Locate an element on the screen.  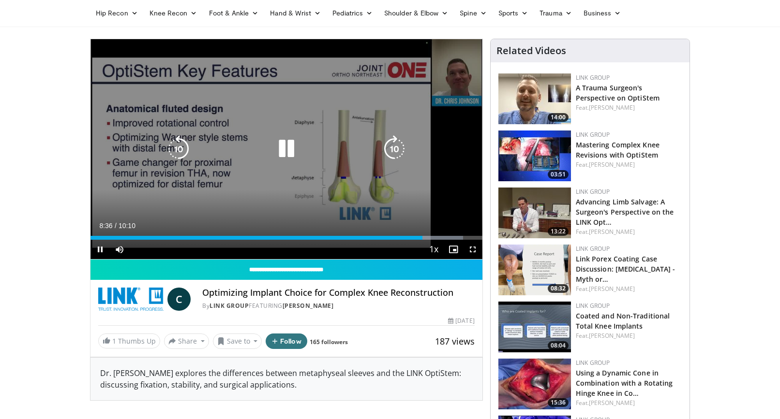
span: 08:32 is located at coordinates (558, 289).